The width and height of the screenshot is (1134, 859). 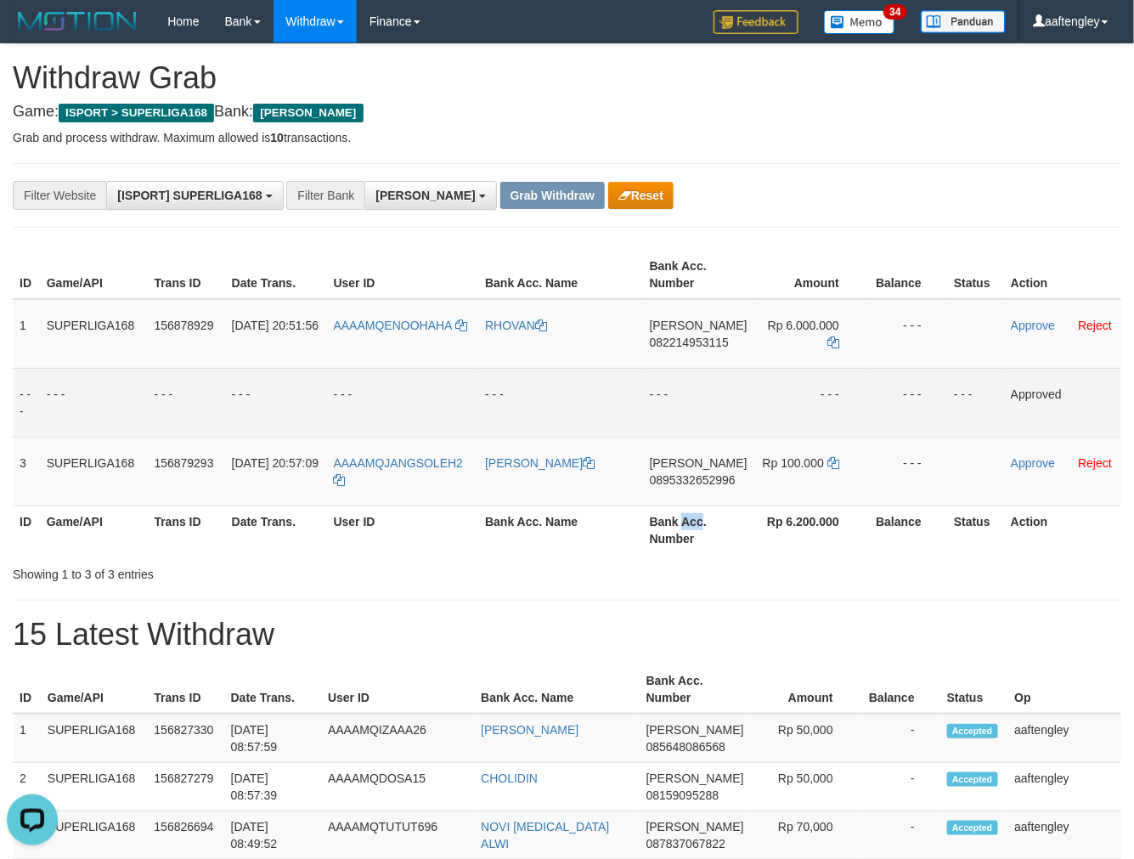 What do you see at coordinates (392, 325) in the screenshot?
I see `span: AAAAMQENOOHAHA` at bounding box center [392, 325].